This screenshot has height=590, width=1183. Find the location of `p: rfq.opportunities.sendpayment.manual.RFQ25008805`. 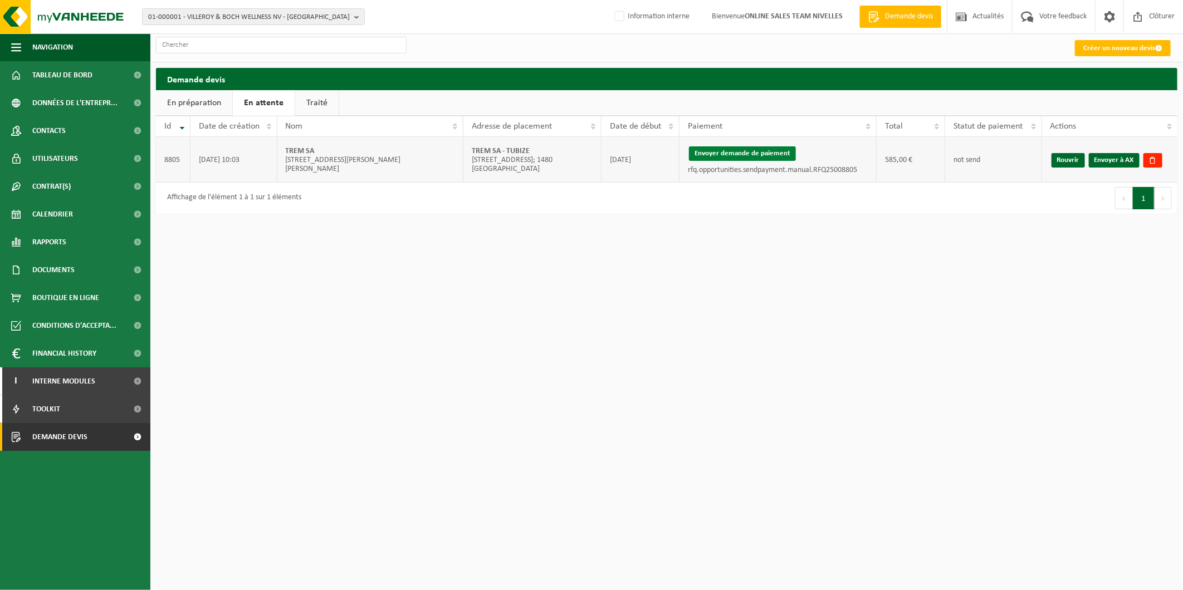

p: rfq.opportunities.sendpayment.manual.RFQ25008805 is located at coordinates (778, 170).